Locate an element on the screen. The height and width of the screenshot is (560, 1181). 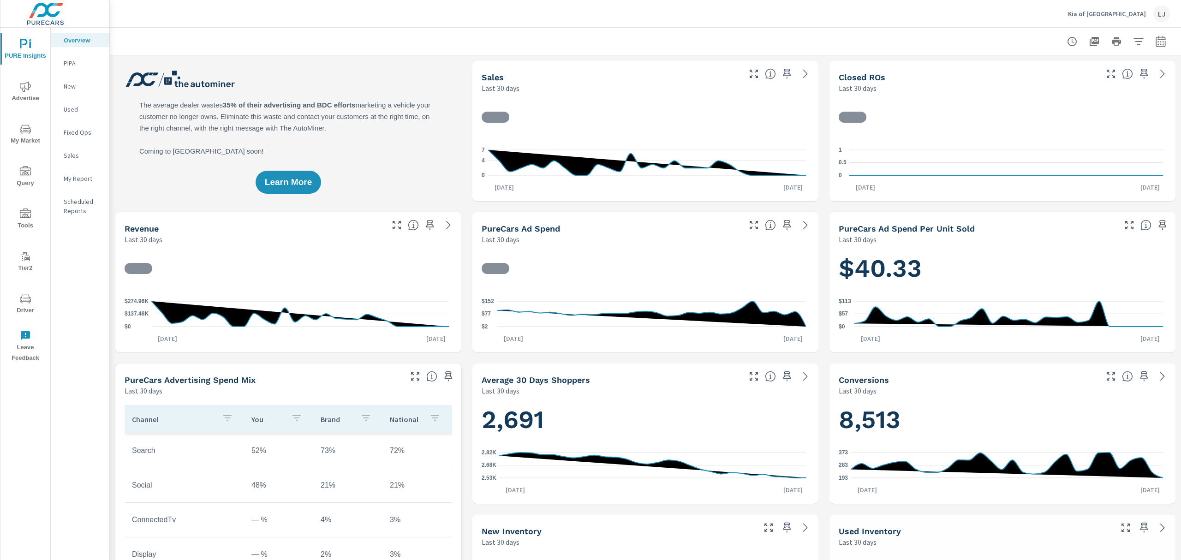
text: $274.96K is located at coordinates (137, 301).